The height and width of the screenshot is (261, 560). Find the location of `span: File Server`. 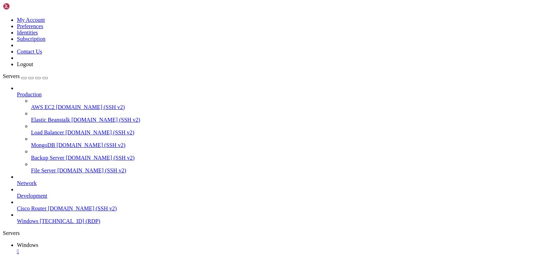

span: File Server is located at coordinates (43, 170).